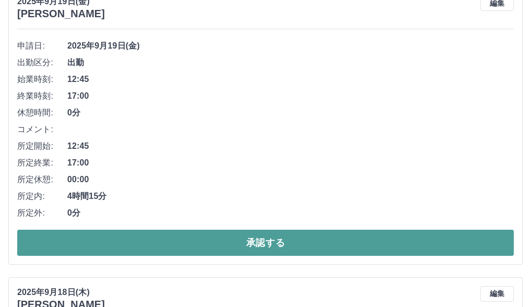 The height and width of the screenshot is (307, 531). What do you see at coordinates (42, 46) in the screenshot?
I see `span: 申請日:` at bounding box center [42, 46].